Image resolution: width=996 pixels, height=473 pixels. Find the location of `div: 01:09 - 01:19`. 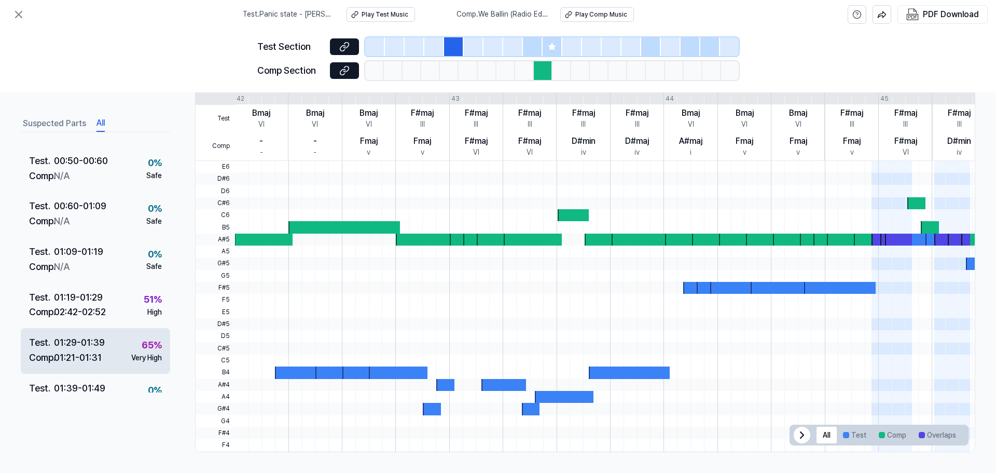

div: 01:09 - 01:19 is located at coordinates (78, 252).